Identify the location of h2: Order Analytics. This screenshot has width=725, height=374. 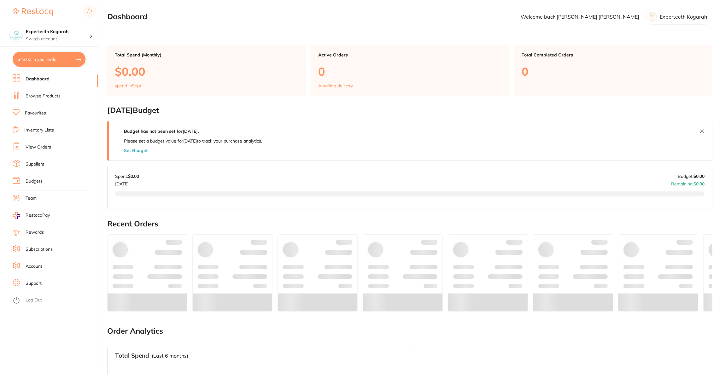
(410, 331).